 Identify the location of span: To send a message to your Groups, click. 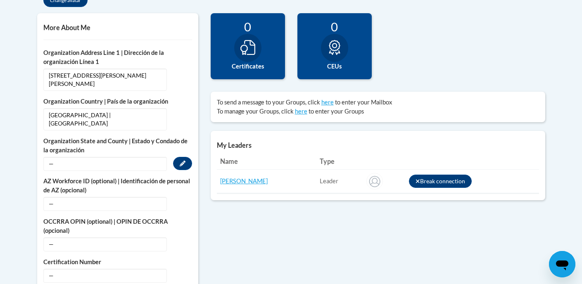
(269, 102).